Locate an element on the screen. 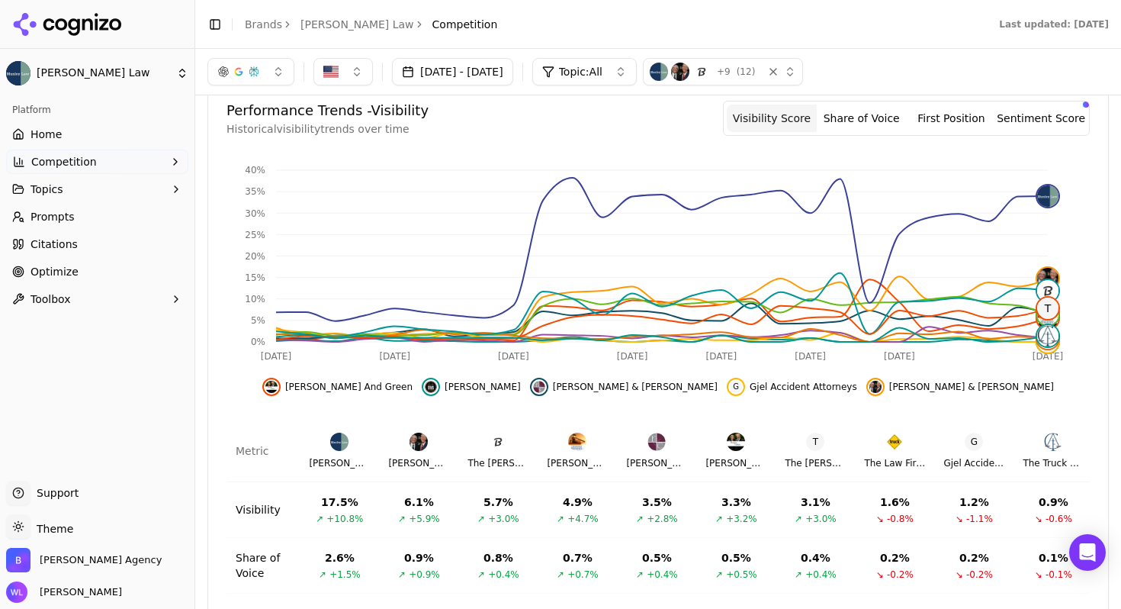 This screenshot has height=609, width=1121. div: 4.9 % is located at coordinates (577, 502).